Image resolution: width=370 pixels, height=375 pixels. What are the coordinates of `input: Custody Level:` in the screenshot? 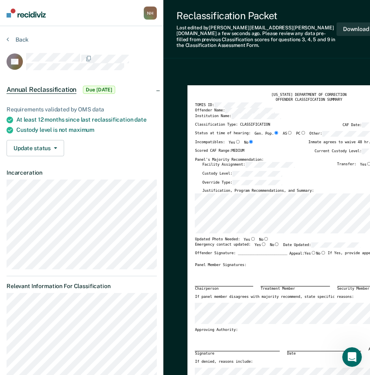 It's located at (257, 174).